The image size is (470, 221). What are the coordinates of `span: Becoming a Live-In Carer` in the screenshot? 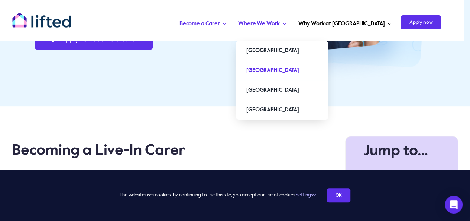 It's located at (98, 150).